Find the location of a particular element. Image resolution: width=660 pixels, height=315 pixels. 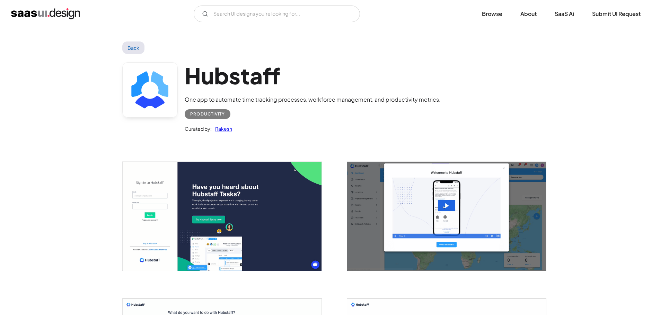

div: Productivity is located at coordinates (207, 114).